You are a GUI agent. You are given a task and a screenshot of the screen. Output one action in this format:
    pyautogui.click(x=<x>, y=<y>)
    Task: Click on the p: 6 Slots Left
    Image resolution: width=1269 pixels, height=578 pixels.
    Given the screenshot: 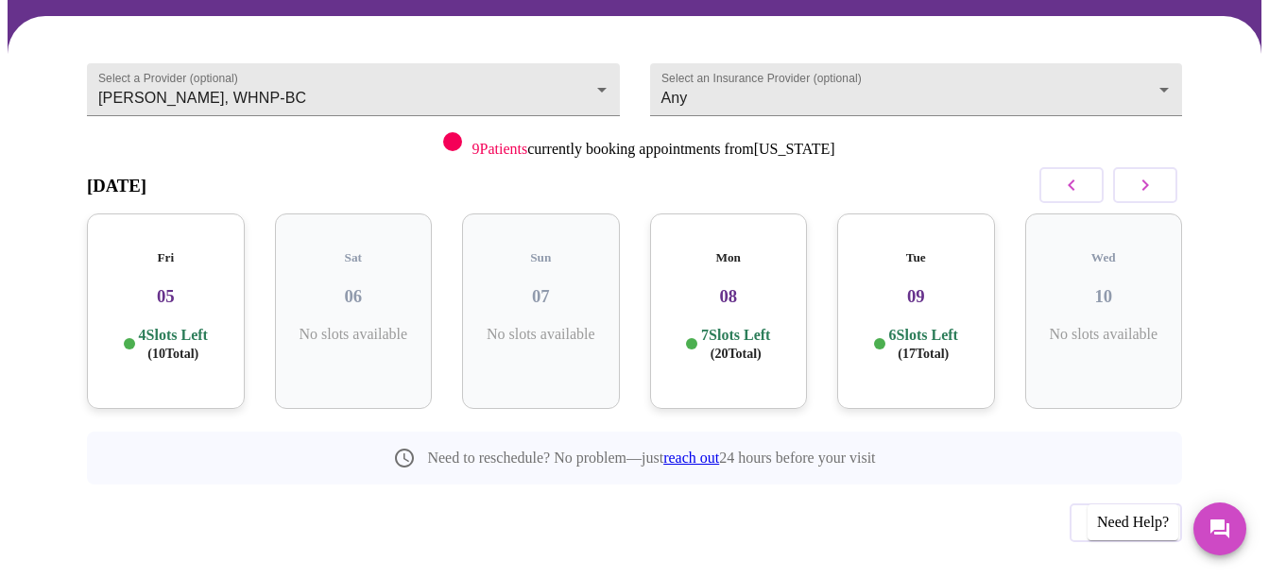 What is the action you would take?
    pyautogui.click(x=923, y=344)
    